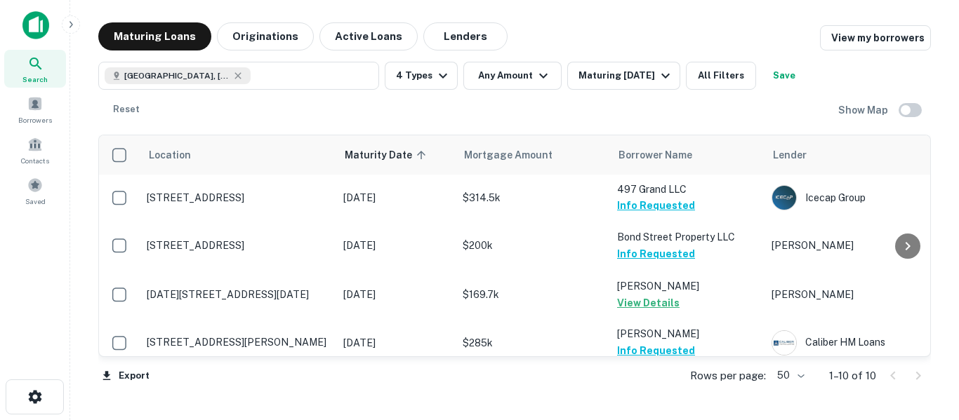  What do you see at coordinates (368, 36) in the screenshot?
I see `button: Active Loans` at bounding box center [368, 36].